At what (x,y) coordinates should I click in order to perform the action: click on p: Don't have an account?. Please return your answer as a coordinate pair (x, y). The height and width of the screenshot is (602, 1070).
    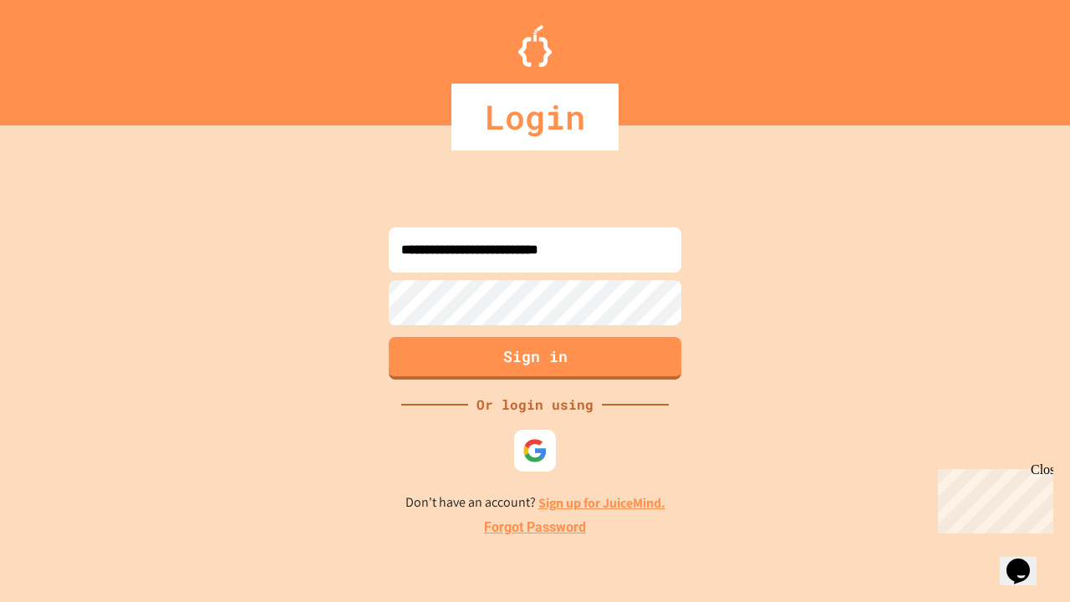
    Looking at the image, I should click on (535, 503).